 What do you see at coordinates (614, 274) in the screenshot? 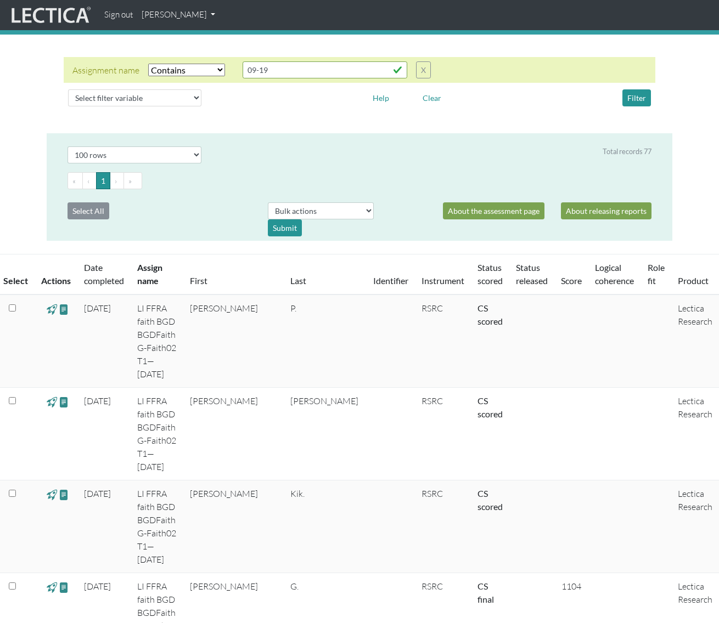
I see `a: Logical coherence` at bounding box center [614, 274].